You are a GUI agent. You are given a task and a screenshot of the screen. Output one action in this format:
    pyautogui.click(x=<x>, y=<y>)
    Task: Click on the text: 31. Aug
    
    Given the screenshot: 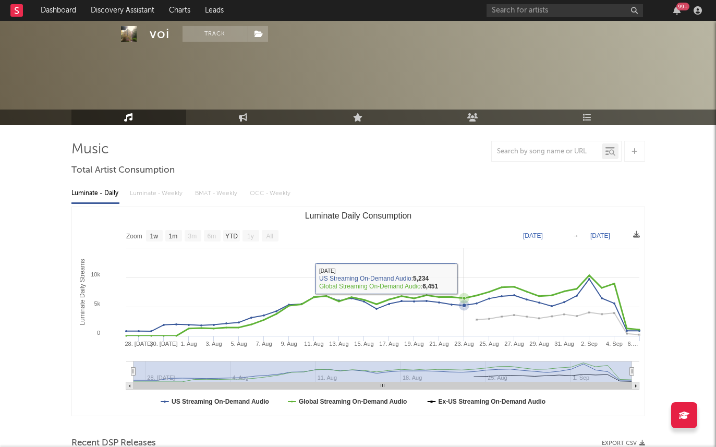 What is the action you would take?
    pyautogui.click(x=564, y=344)
    